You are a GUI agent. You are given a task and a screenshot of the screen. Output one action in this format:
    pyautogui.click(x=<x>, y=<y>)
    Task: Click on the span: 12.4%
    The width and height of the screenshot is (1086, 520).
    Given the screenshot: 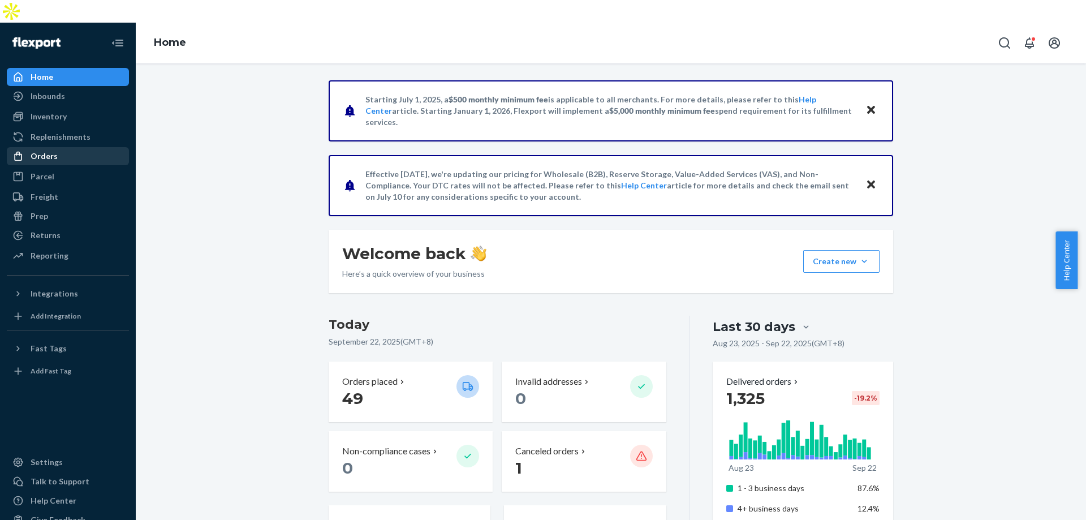 What is the action you would take?
    pyautogui.click(x=868, y=508)
    